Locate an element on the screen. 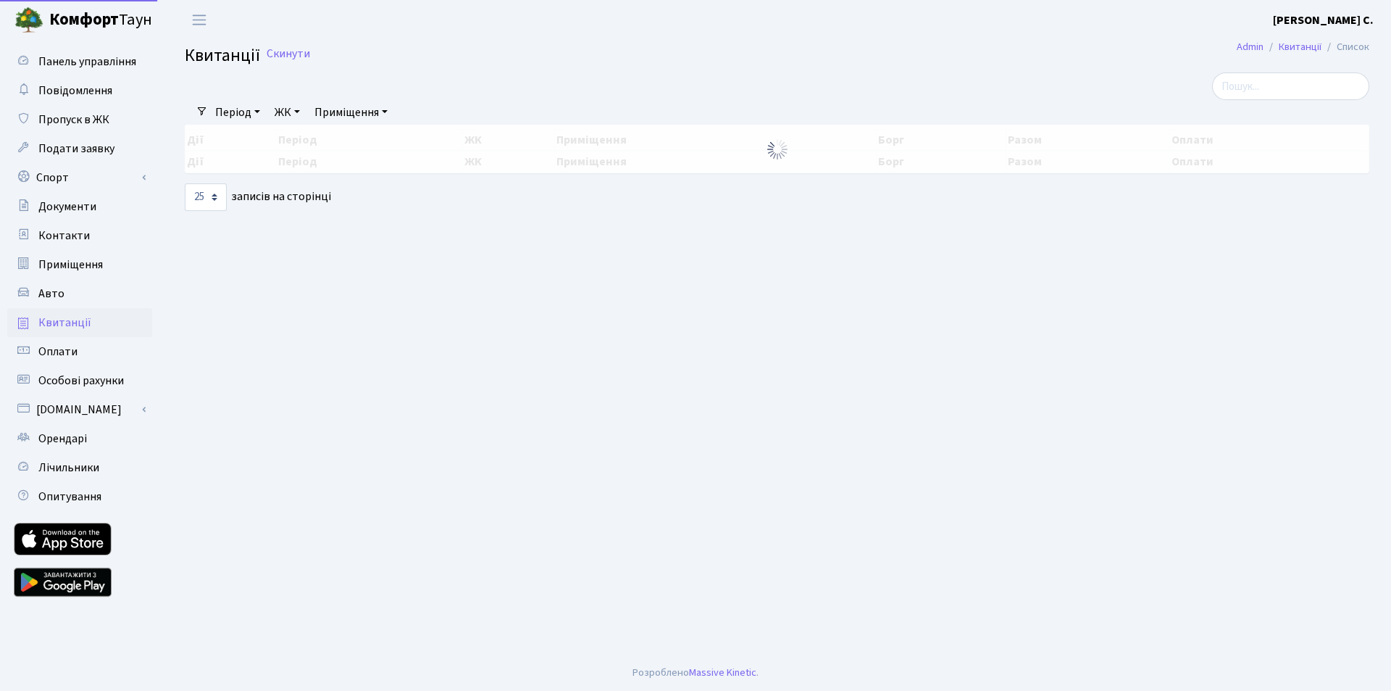 Image resolution: width=1391 pixels, height=691 pixels. b: Комфорт is located at coordinates (84, 20).